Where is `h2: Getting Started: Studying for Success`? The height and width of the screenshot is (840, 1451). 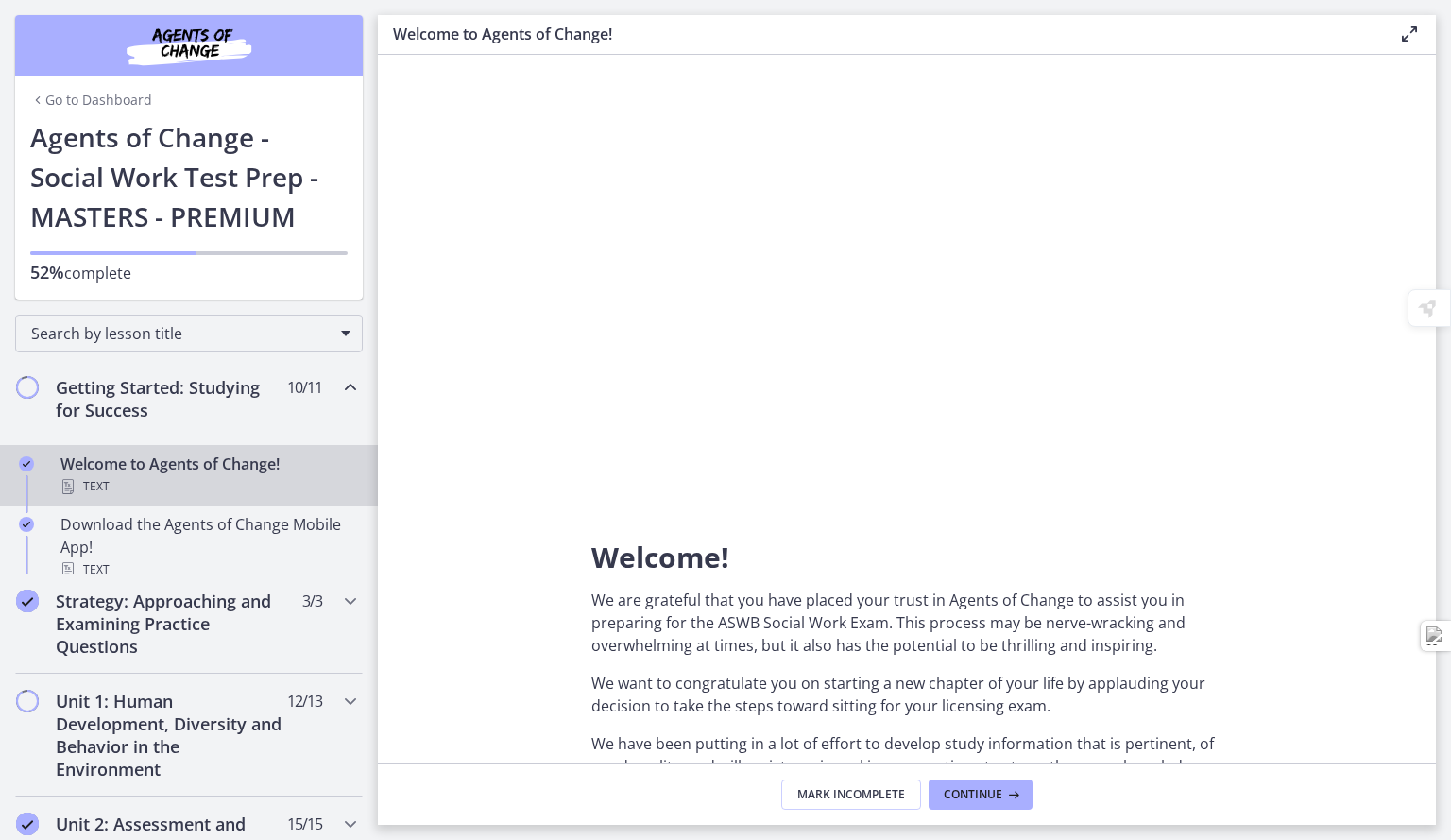 h2: Getting Started: Studying for Success is located at coordinates (171, 399).